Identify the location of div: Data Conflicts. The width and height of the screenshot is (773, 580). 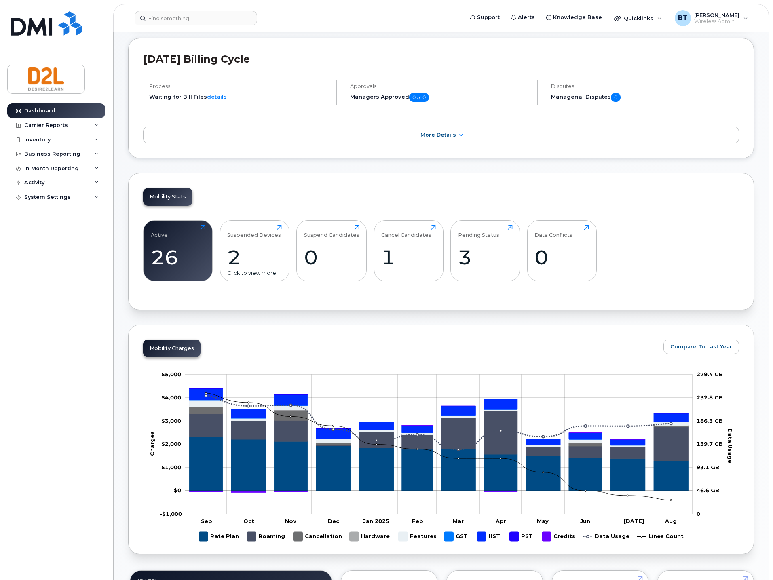
(553, 231).